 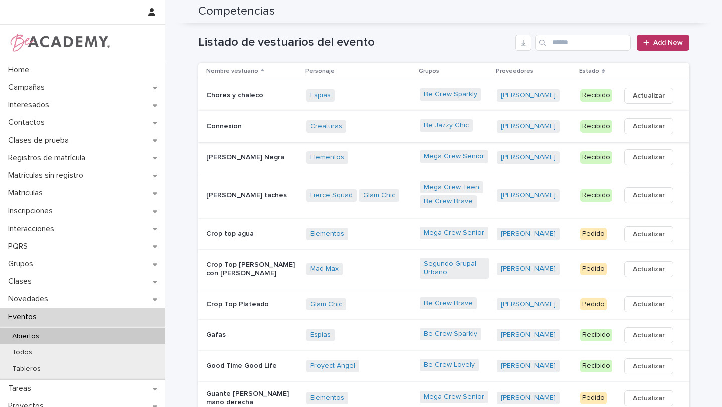 I want to click on p: PQRS, so click(x=20, y=246).